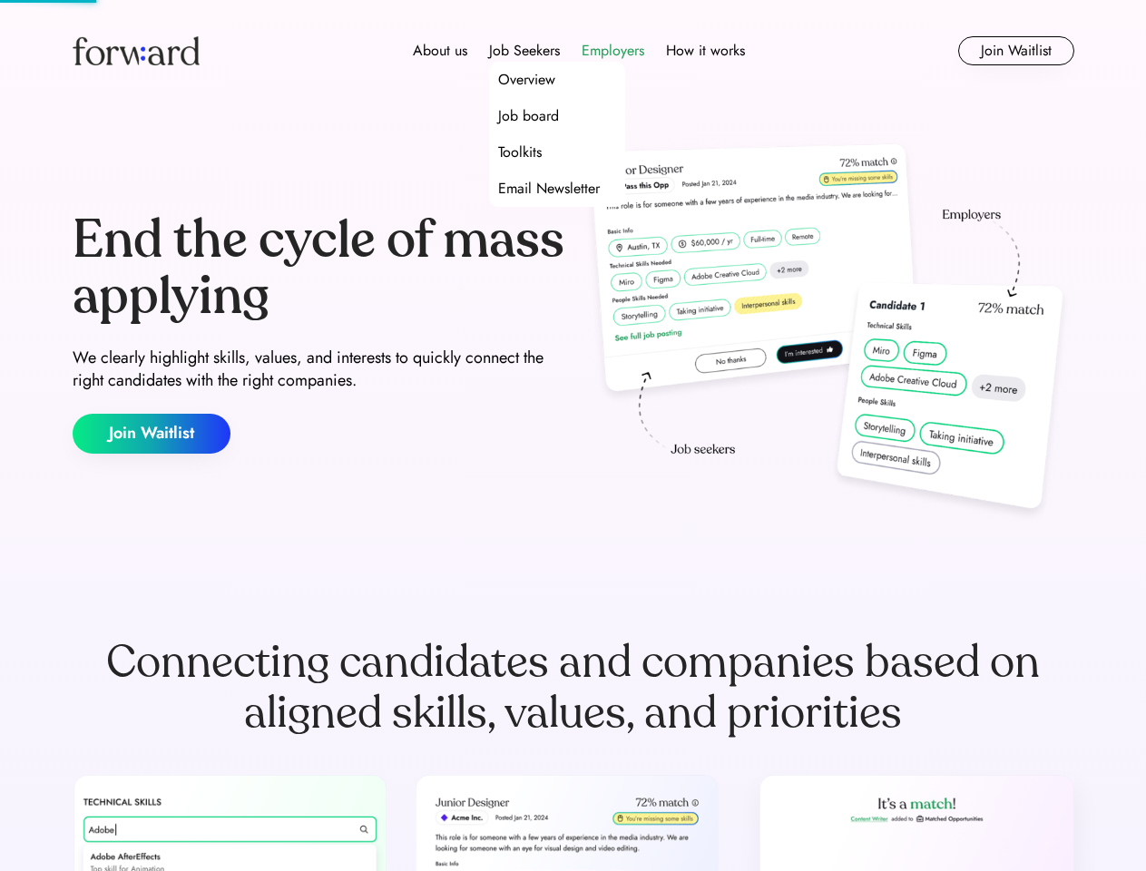 The image size is (1146, 871). I want to click on div: Connecting candidates and companies based on aligned skills, values, and priorities, so click(574, 688).